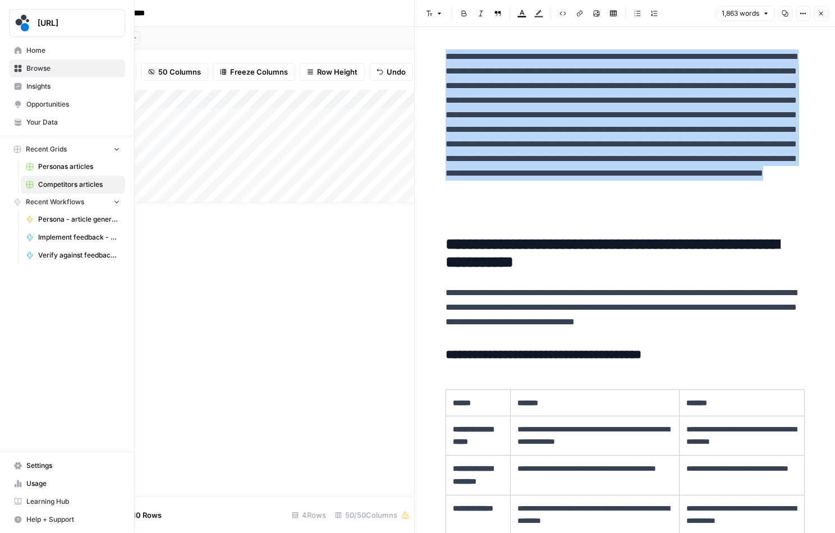  I want to click on button: Workspace: spot.ai, so click(67, 23).